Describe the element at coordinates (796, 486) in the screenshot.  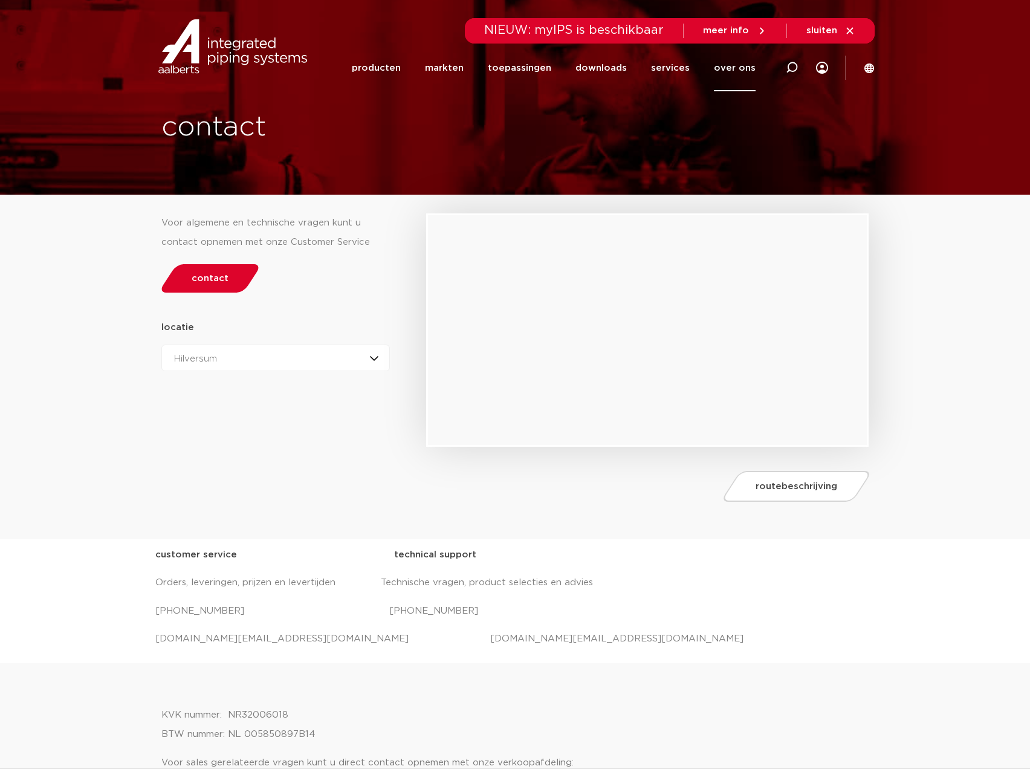
I see `a: routebeschrijving` at that location.